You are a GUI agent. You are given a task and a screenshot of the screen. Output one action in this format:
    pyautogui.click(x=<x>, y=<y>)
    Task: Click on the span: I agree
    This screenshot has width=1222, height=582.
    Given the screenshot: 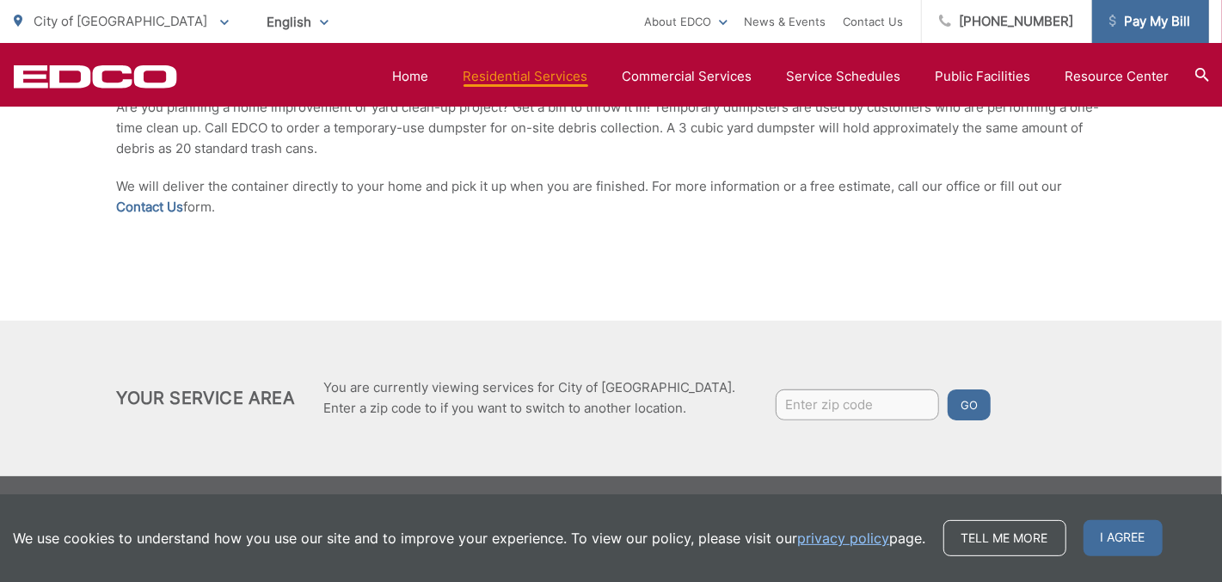 What is the action you would take?
    pyautogui.click(x=1123, y=538)
    